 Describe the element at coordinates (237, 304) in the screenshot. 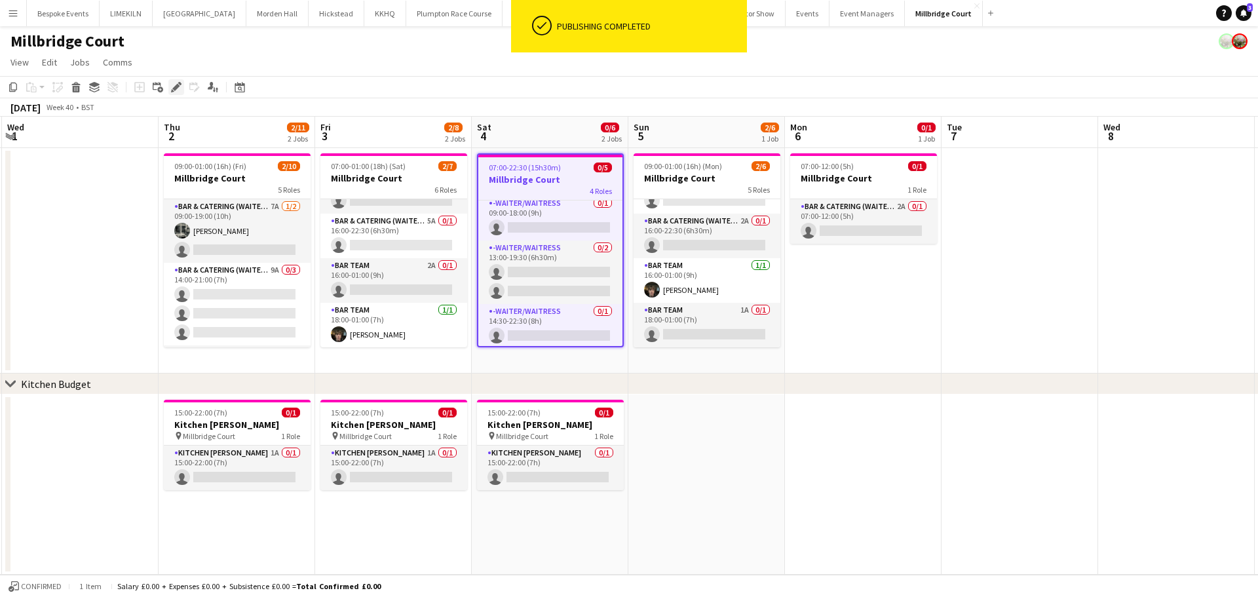

I see `app-card-role: Bar & Catering (Waiter / waitress)9A0/314:00-21:00 (7h)` at that location.